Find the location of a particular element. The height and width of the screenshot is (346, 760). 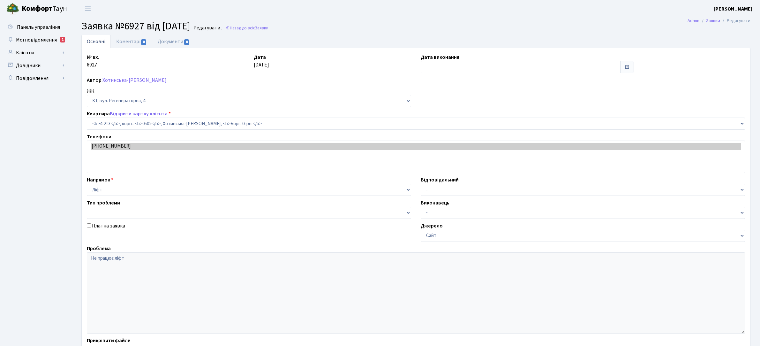

img: logo.png is located at coordinates (13, 9).